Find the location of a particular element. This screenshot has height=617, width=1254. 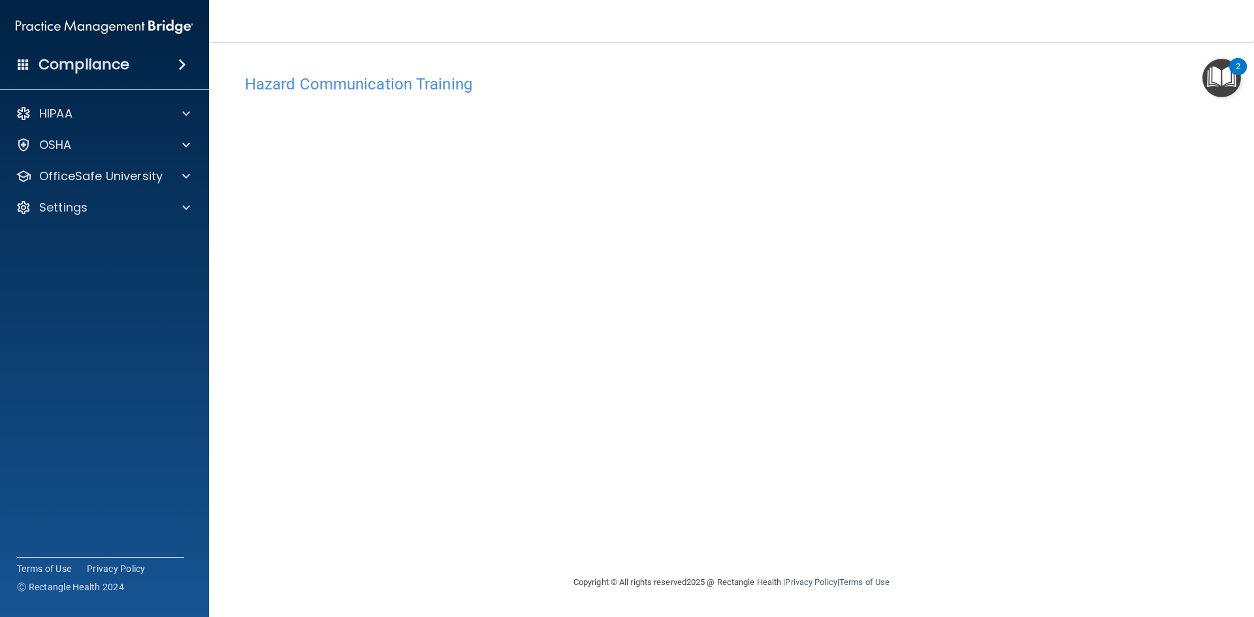

span: Ⓒ Rectangle Health 2024 is located at coordinates (71, 587).